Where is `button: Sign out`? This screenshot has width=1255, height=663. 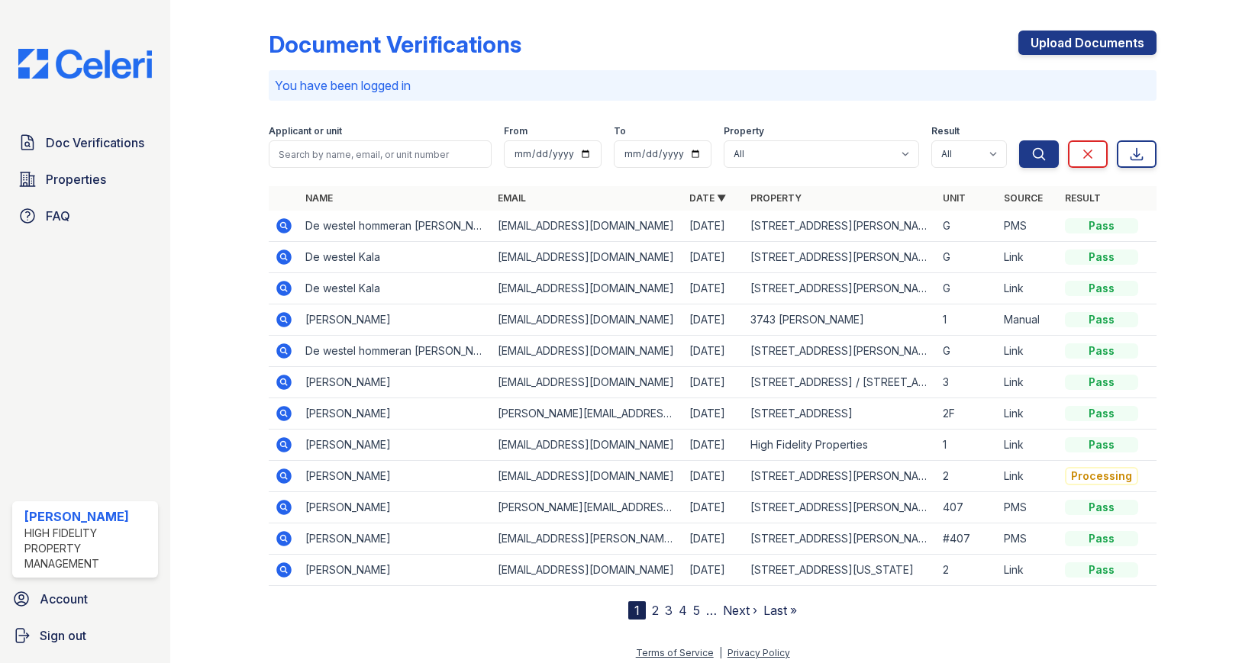
button: Sign out is located at coordinates (85, 636).